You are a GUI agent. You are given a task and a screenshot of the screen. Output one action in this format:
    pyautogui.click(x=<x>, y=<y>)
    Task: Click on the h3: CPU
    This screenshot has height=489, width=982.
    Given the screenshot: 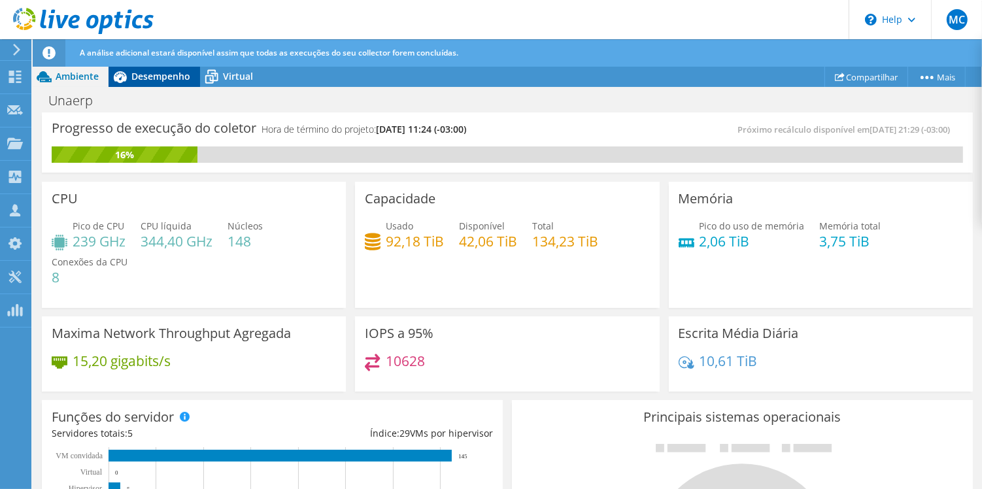 What is the action you would take?
    pyautogui.click(x=65, y=199)
    